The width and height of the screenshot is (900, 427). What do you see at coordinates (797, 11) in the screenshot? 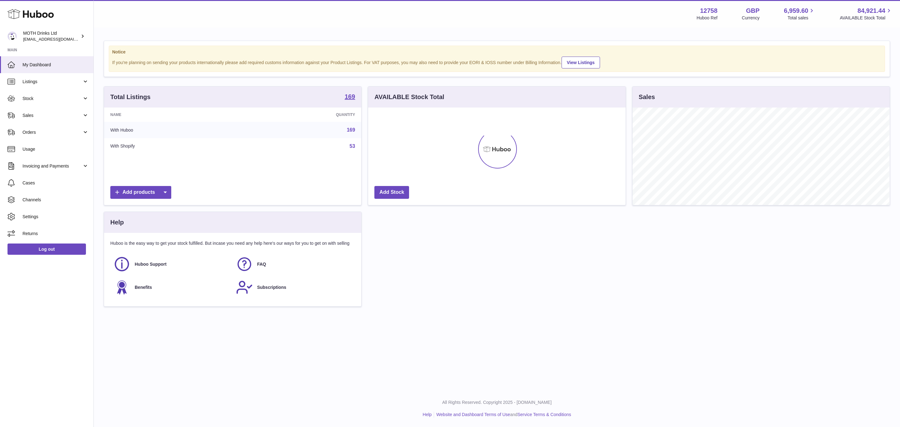
I see `span: 6,959.60` at bounding box center [797, 11].